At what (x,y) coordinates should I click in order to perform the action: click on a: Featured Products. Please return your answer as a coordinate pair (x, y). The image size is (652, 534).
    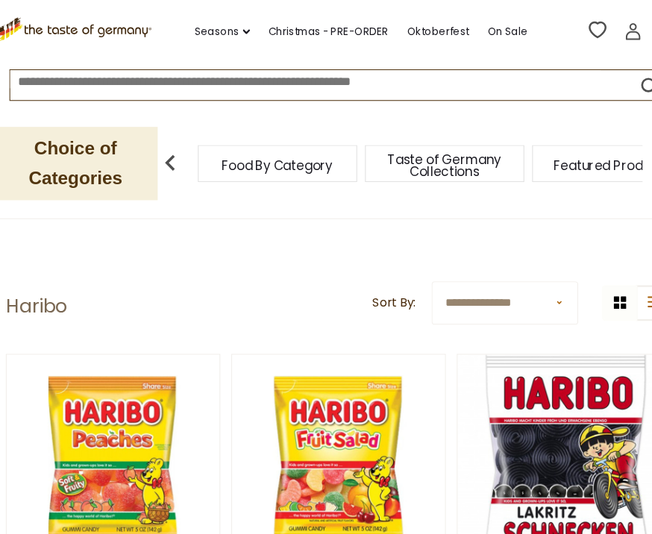
    Looking at the image, I should click on (584, 157).